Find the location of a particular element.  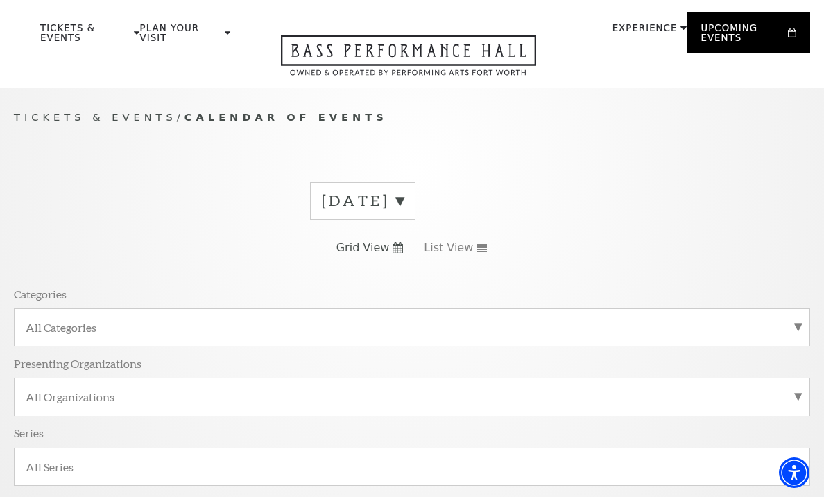

span: Grid View is located at coordinates (363, 248).